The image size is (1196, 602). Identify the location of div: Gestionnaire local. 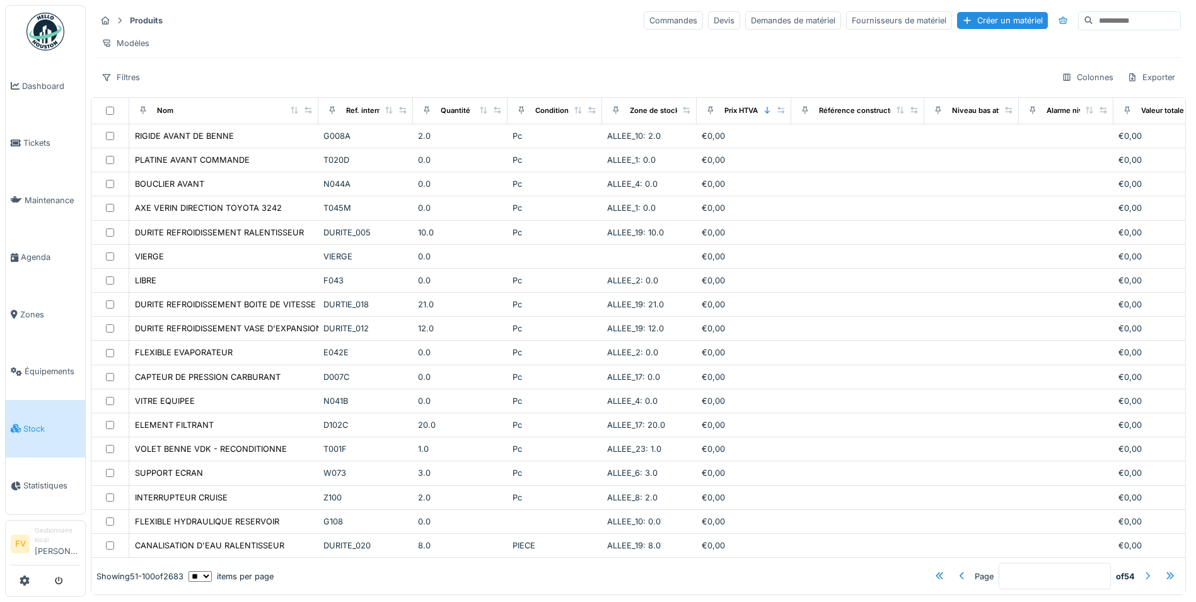
(57, 535).